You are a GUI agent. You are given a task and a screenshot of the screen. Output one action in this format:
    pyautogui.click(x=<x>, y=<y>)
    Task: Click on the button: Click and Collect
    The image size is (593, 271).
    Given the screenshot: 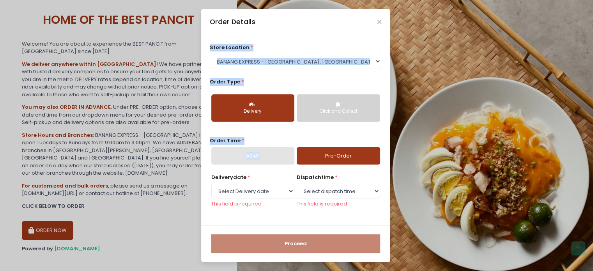 What is the action you would take?
    pyautogui.click(x=338, y=108)
    